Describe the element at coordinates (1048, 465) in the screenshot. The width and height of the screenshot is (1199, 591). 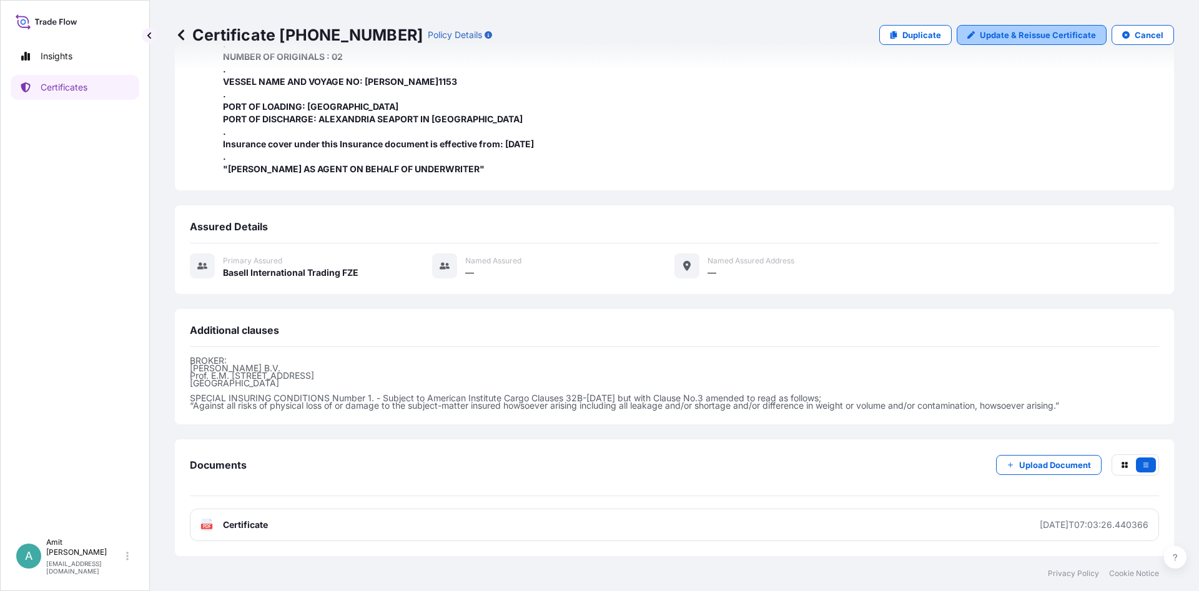
I see `button: Upload Document` at that location.